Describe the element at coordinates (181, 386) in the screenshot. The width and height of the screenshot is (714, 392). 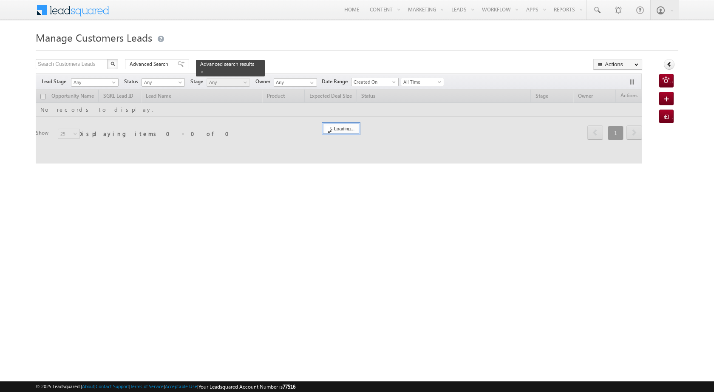
I see `a: Acceptable Use` at that location.